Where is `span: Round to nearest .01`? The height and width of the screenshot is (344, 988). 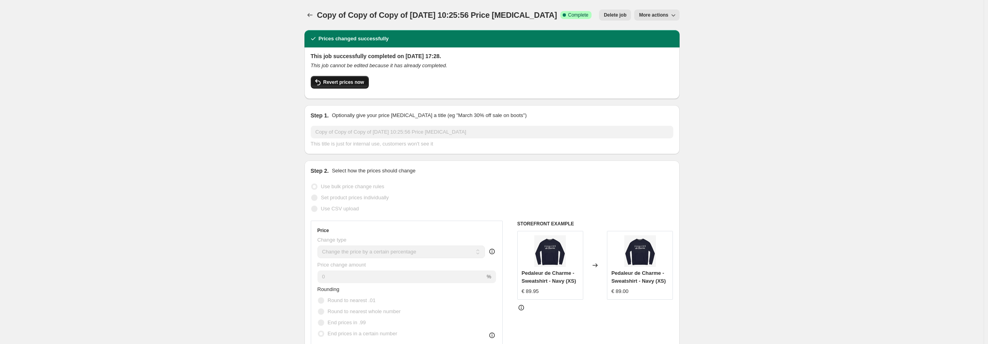
span: Round to nearest .01 is located at coordinates (351, 300).